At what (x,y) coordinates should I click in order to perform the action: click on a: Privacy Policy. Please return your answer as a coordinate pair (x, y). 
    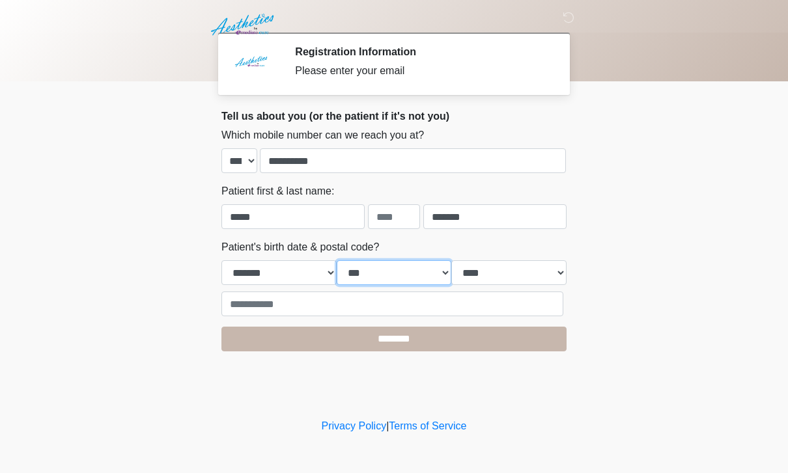
    Looking at the image, I should click on (354, 426).